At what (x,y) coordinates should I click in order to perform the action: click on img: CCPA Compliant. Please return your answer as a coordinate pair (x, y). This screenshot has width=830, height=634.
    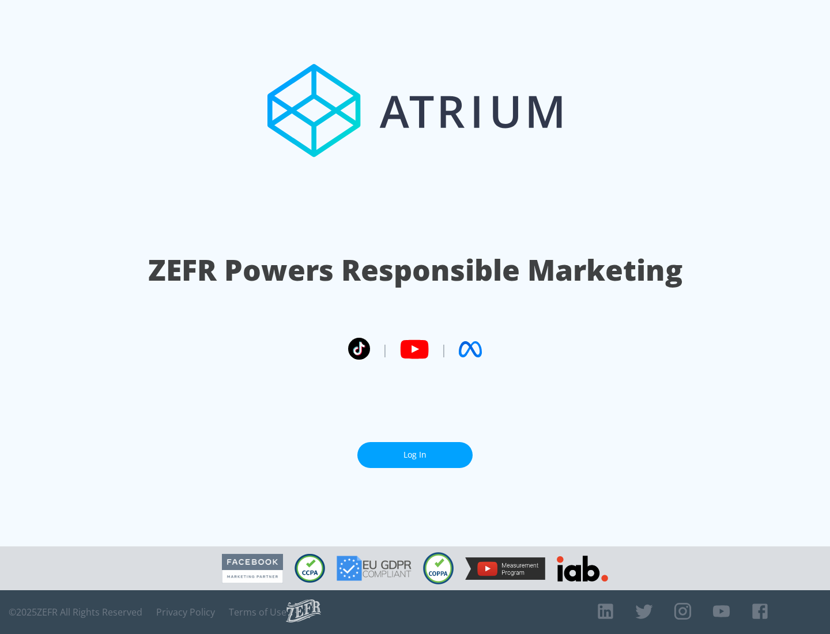
    Looking at the image, I should click on (310, 568).